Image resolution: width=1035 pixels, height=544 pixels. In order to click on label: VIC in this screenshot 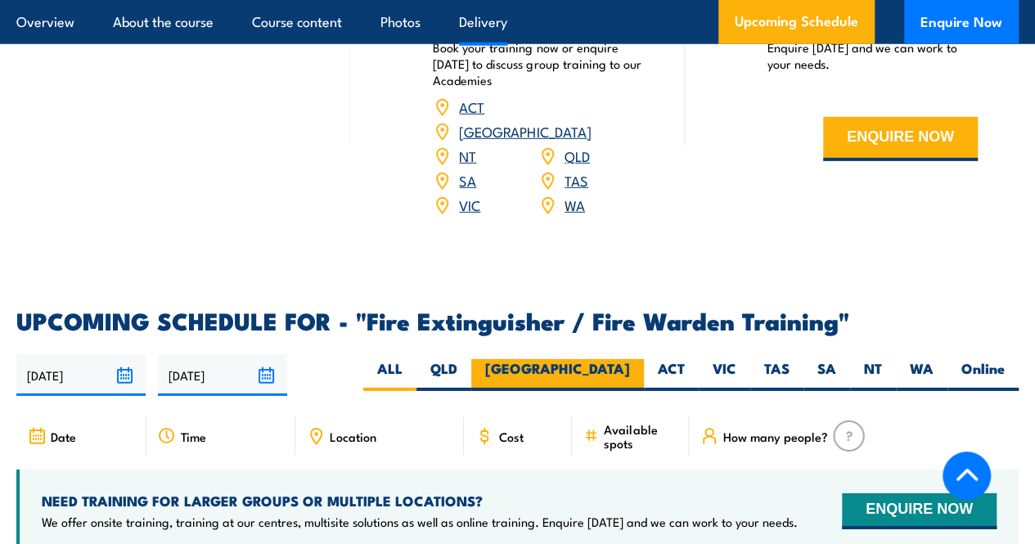, I will do `click(724, 375)`.